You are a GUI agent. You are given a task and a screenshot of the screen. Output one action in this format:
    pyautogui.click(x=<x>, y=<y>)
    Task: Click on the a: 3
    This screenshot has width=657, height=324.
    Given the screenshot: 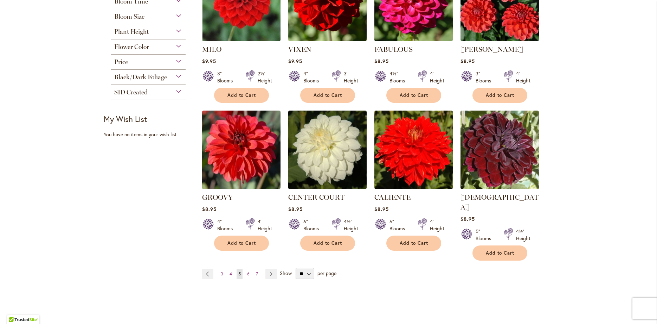 What is the action you would take?
    pyautogui.click(x=222, y=274)
    